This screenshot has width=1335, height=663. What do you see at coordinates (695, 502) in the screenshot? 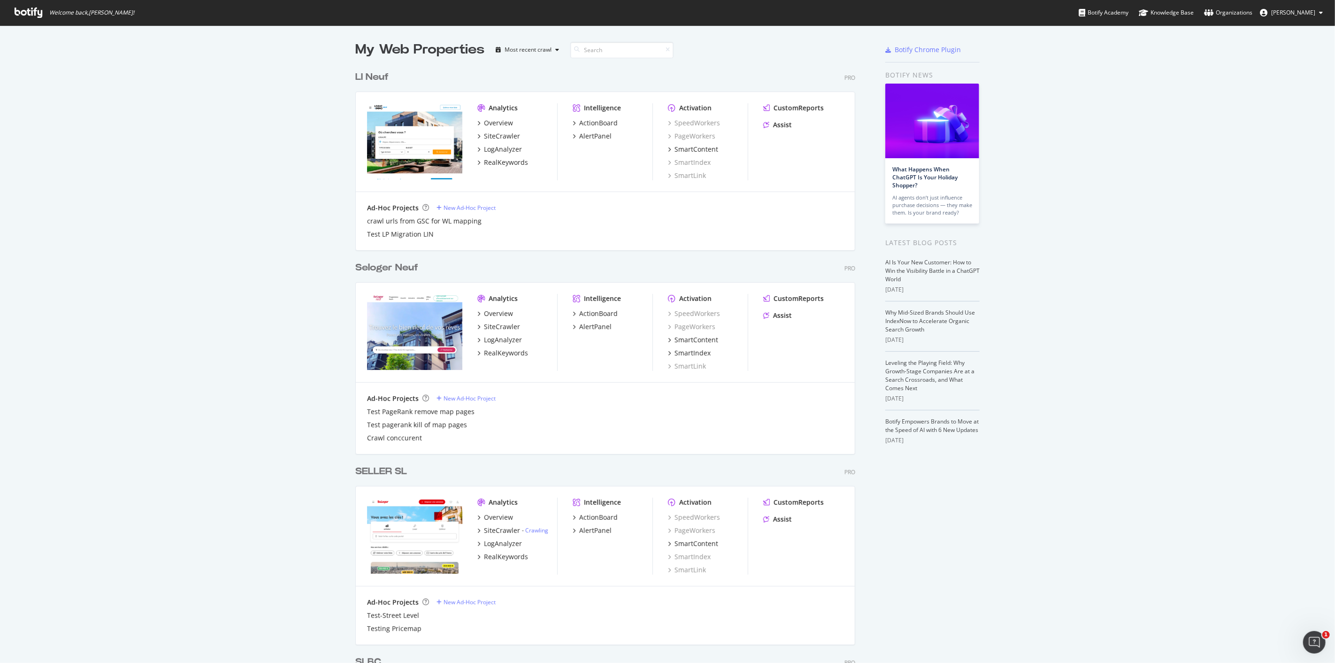
I see `div: Activation` at bounding box center [695, 502].